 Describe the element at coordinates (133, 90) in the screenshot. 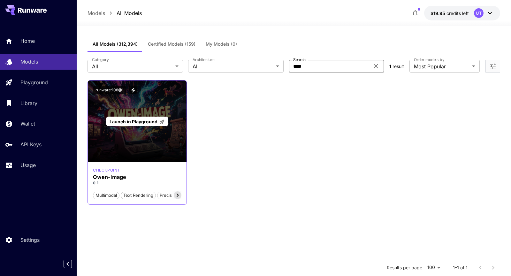

I see `button: View trigger words` at that location.